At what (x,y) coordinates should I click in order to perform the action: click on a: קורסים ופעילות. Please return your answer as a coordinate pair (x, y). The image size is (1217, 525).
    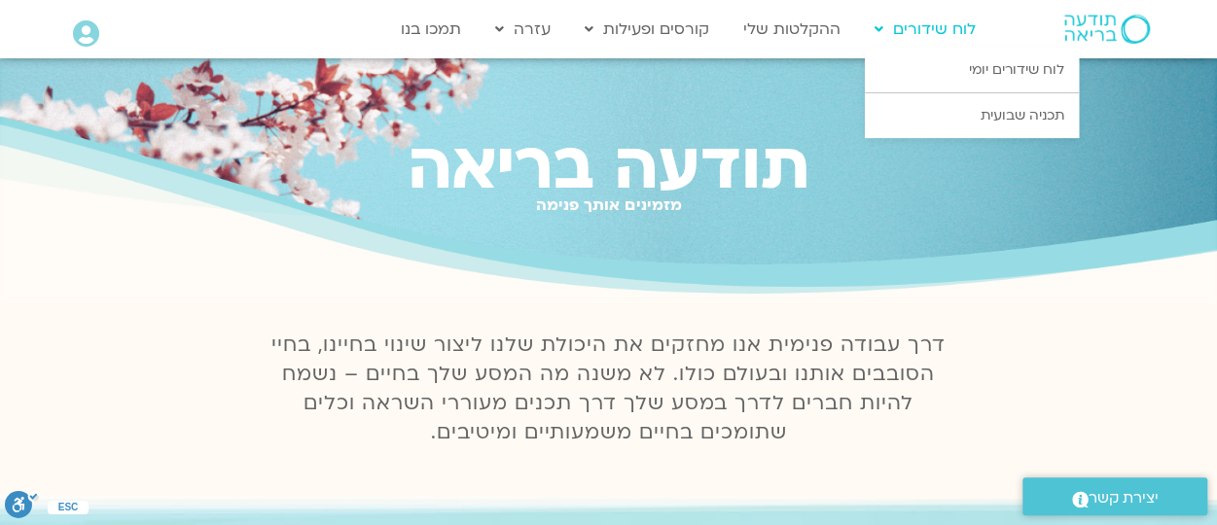
    Looking at the image, I should click on (647, 29).